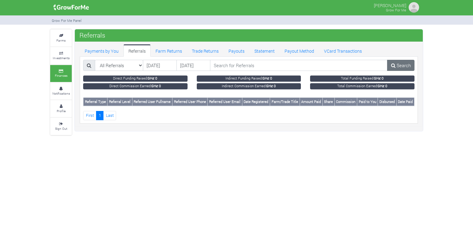  I want to click on small: Grow For Me, so click(396, 10).